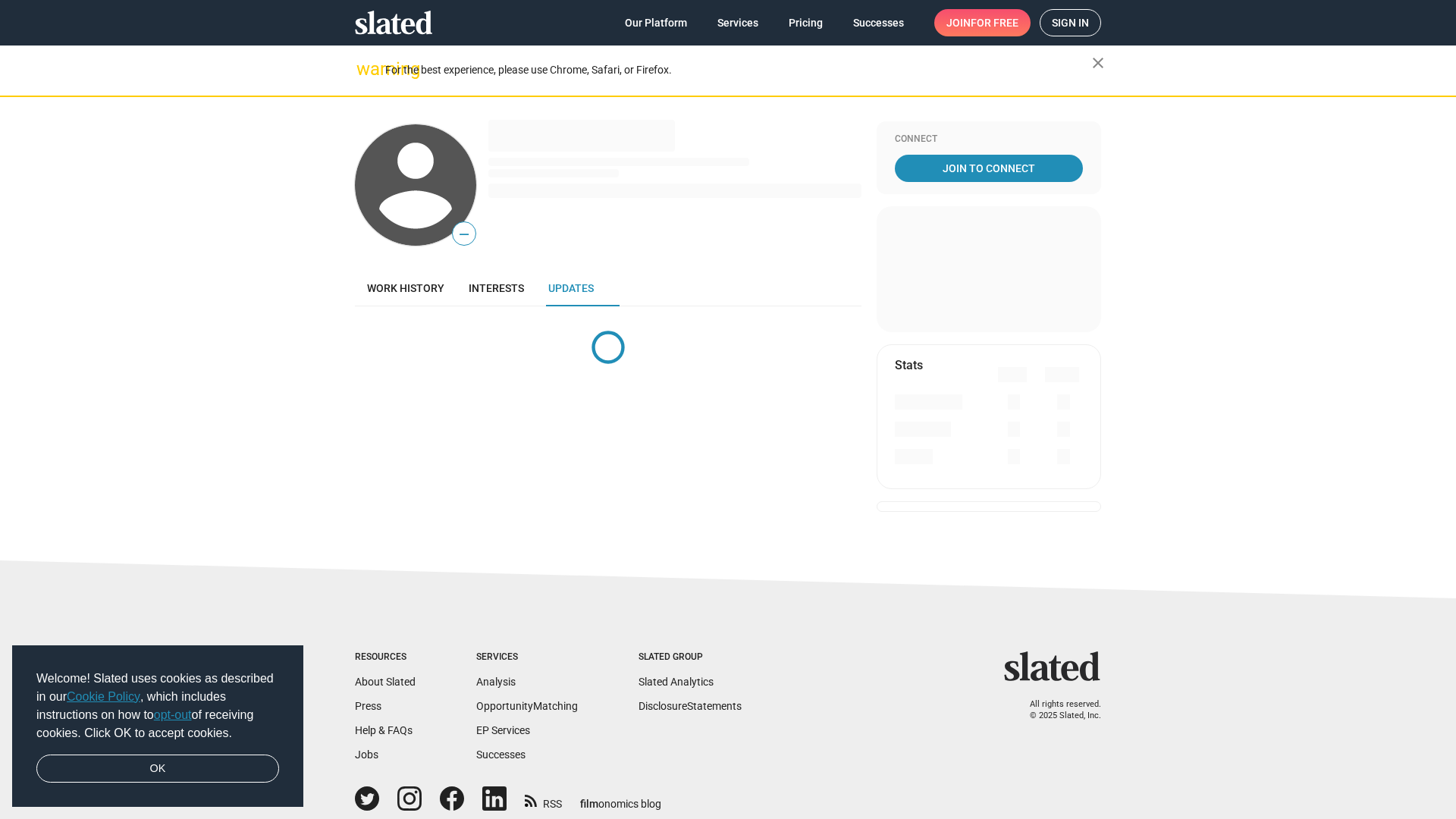 Image resolution: width=1456 pixels, height=819 pixels. I want to click on a: Interests, so click(496, 288).